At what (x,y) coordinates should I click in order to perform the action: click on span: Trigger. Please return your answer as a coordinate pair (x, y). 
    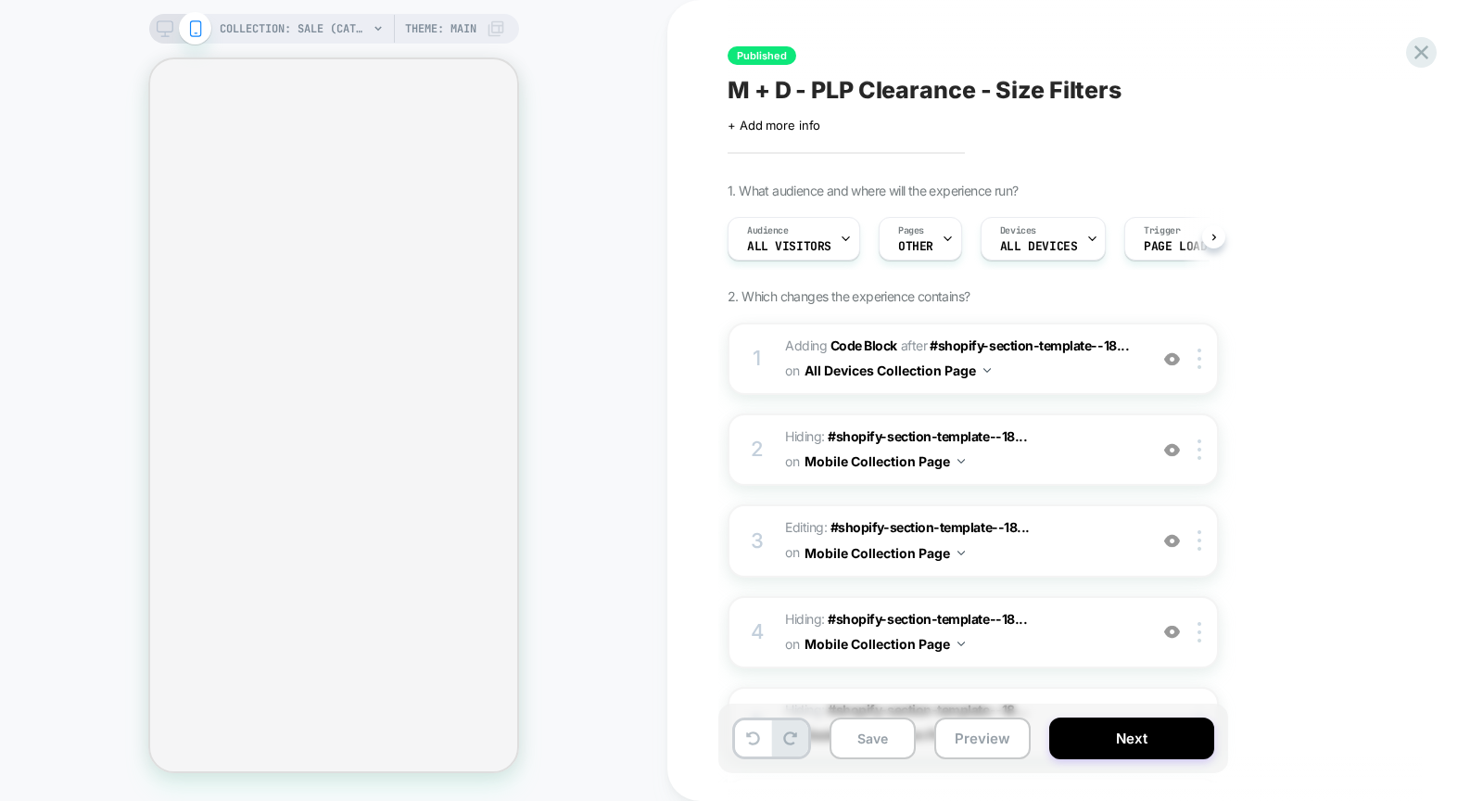
    Looking at the image, I should click on (1162, 231).